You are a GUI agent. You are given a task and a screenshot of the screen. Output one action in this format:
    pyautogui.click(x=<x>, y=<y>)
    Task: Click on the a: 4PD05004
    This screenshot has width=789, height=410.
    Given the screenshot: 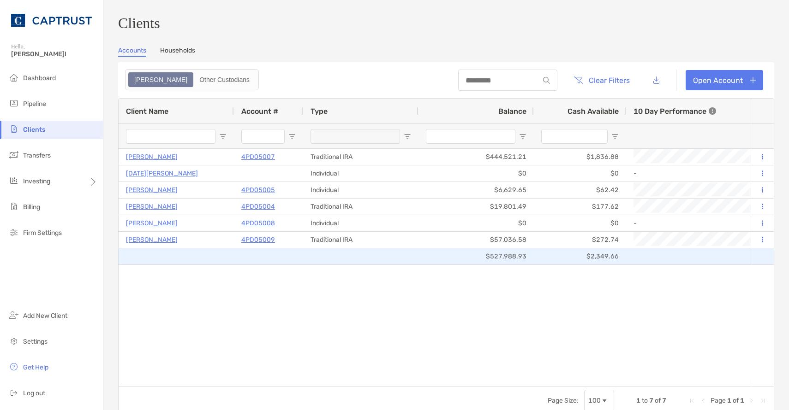 What is the action you would take?
    pyautogui.click(x=258, y=207)
    